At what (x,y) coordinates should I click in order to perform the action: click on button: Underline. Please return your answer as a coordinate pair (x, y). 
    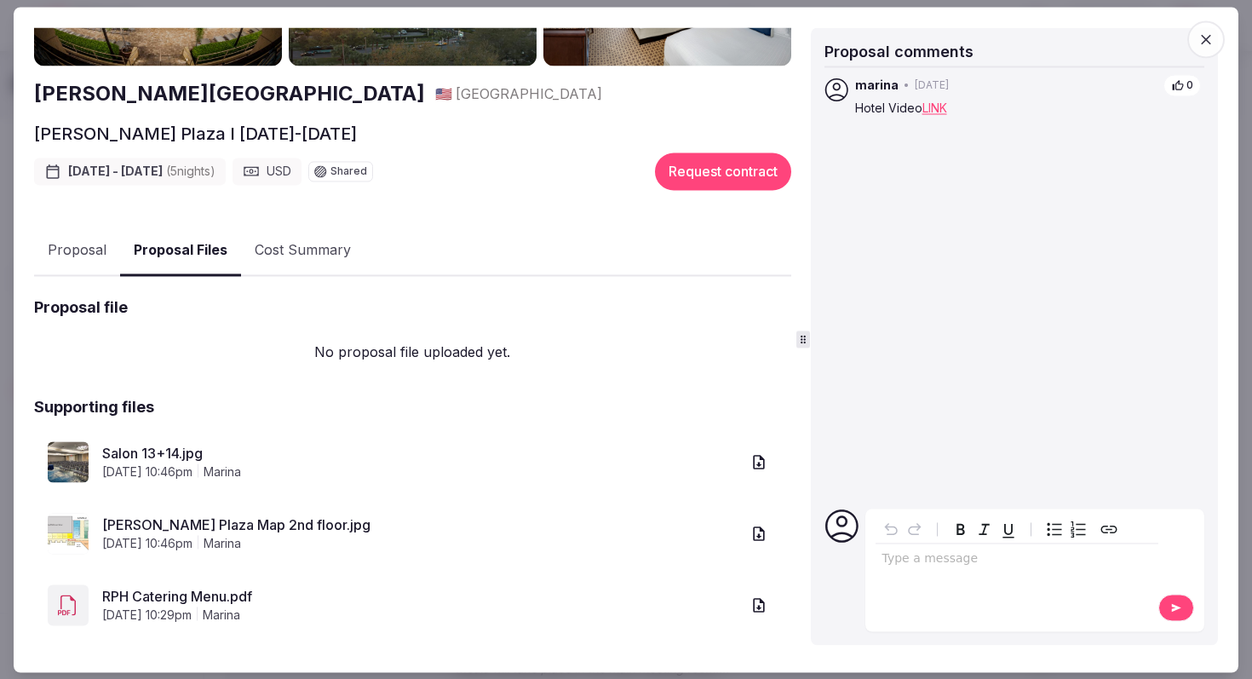
    Looking at the image, I should click on (1008, 529).